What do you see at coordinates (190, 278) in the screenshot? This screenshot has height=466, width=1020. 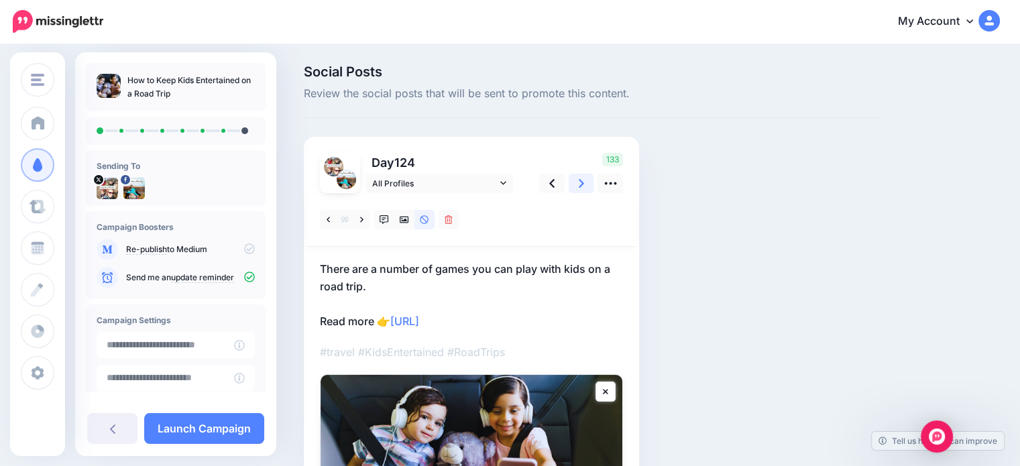 I see `p: Send me an` at bounding box center [190, 278].